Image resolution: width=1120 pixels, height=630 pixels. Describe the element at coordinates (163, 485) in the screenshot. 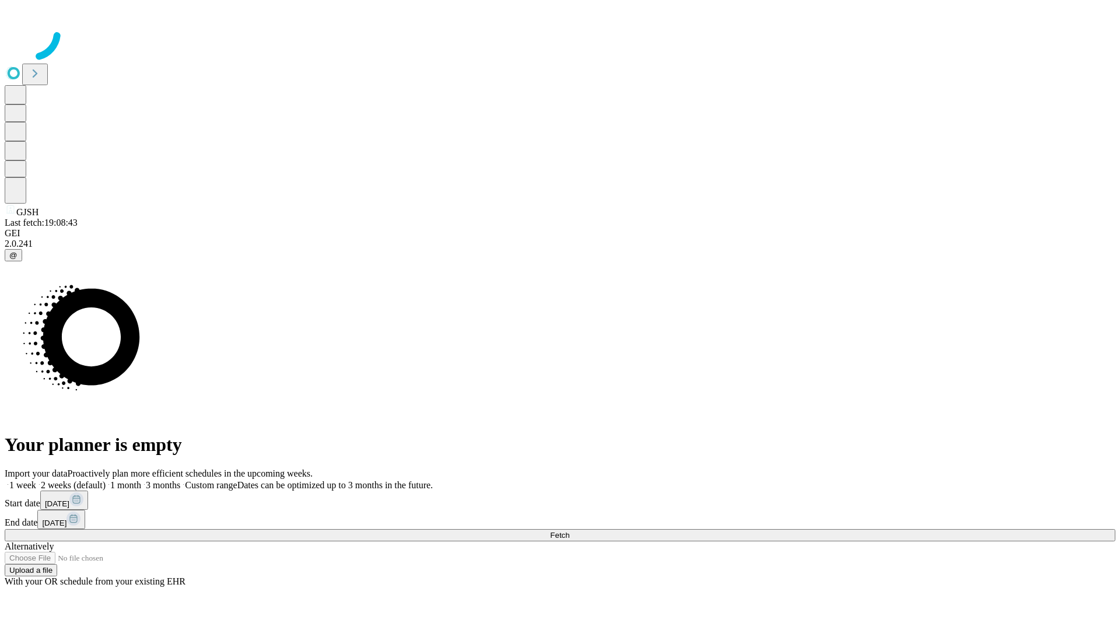

I see `span: 3 months` at that location.